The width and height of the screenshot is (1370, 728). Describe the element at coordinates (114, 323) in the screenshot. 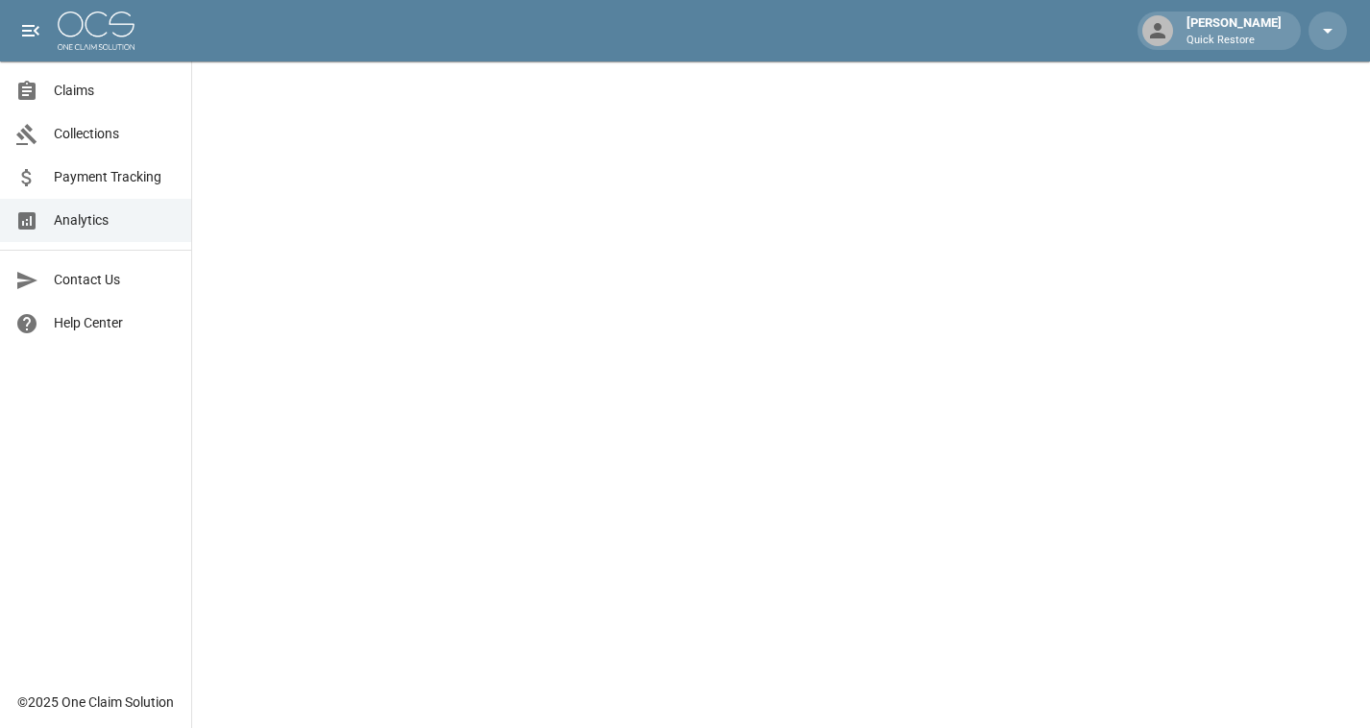

I see `span: Help Center` at that location.